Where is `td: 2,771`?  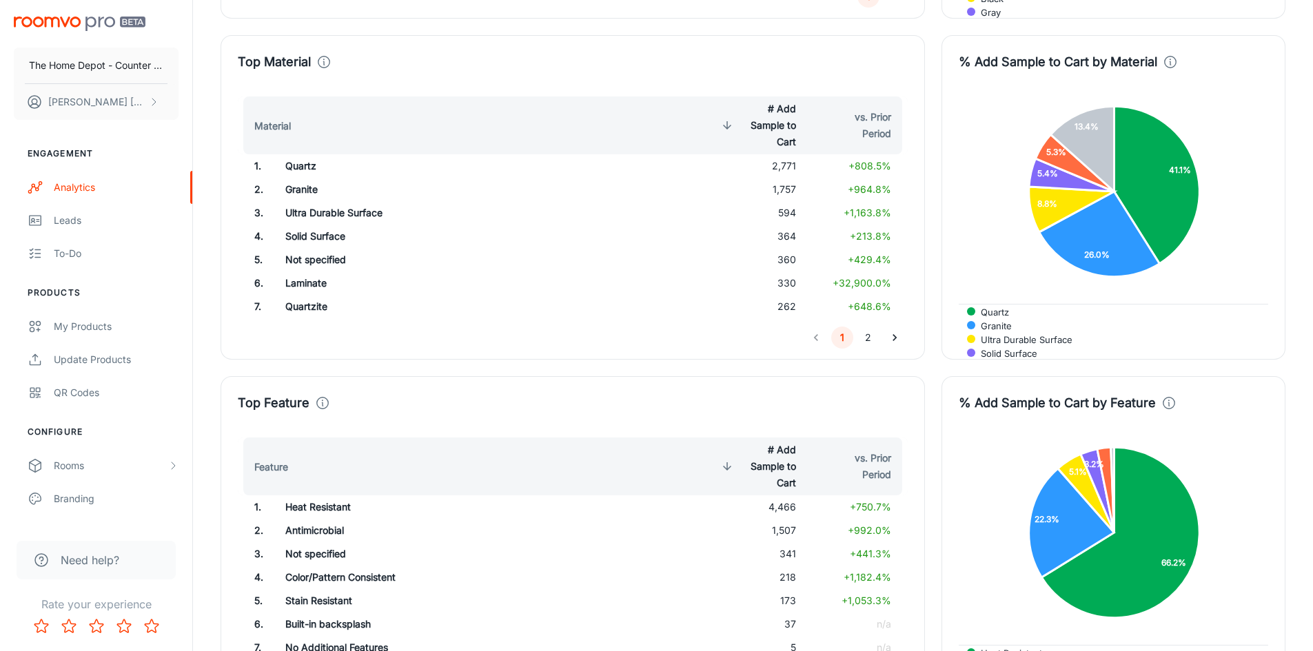
td: 2,771 is located at coordinates (757, 166).